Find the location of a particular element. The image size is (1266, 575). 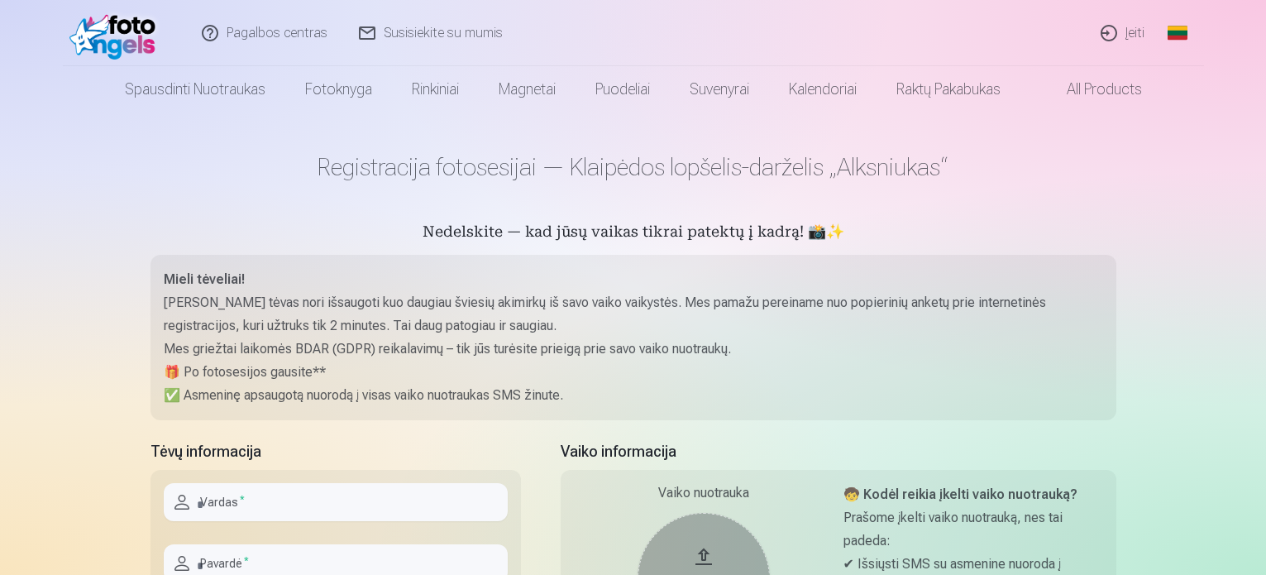

strong: Mieli tėveliai! is located at coordinates (204, 279).